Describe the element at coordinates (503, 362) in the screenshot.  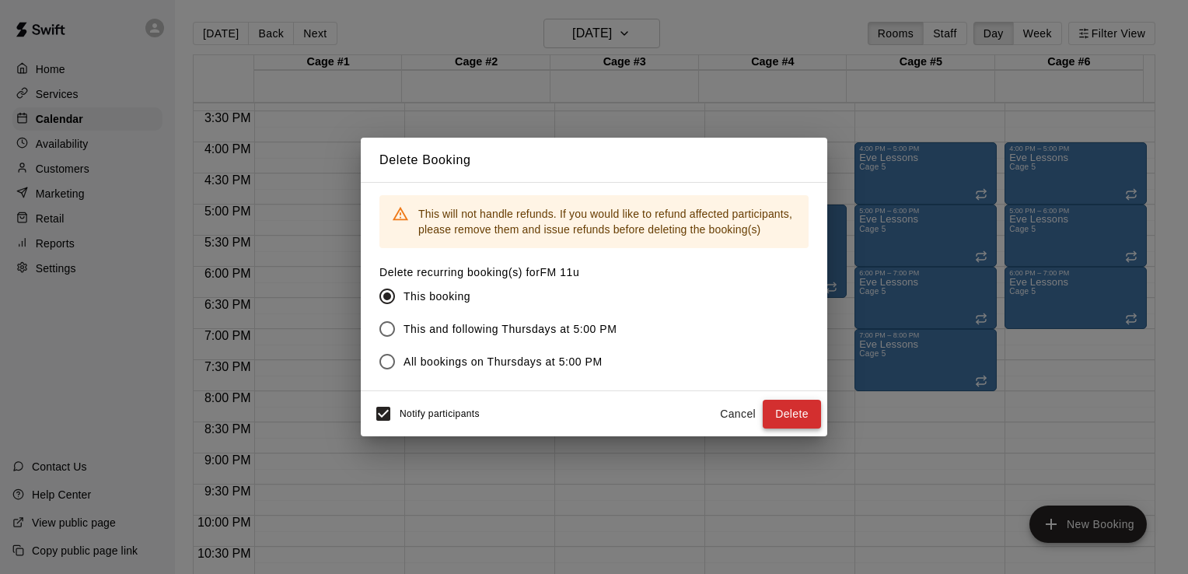
I see `span: All bookings on Thursdays at 5:00 PM` at that location.